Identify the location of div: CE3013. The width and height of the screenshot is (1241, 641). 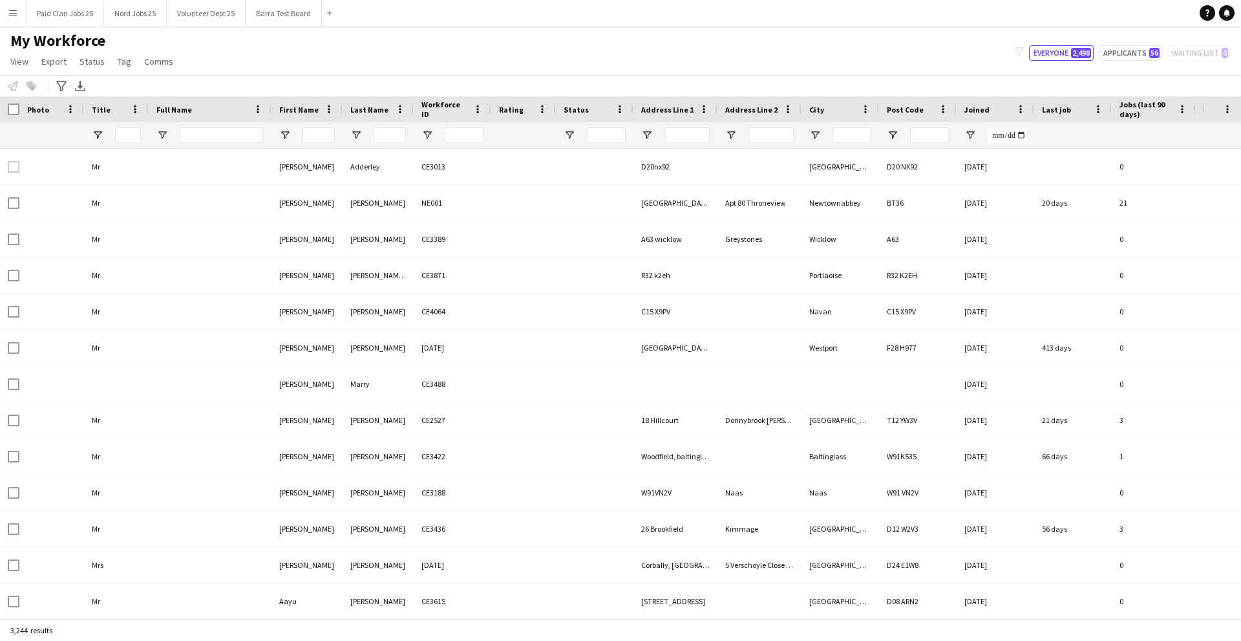
(452, 166).